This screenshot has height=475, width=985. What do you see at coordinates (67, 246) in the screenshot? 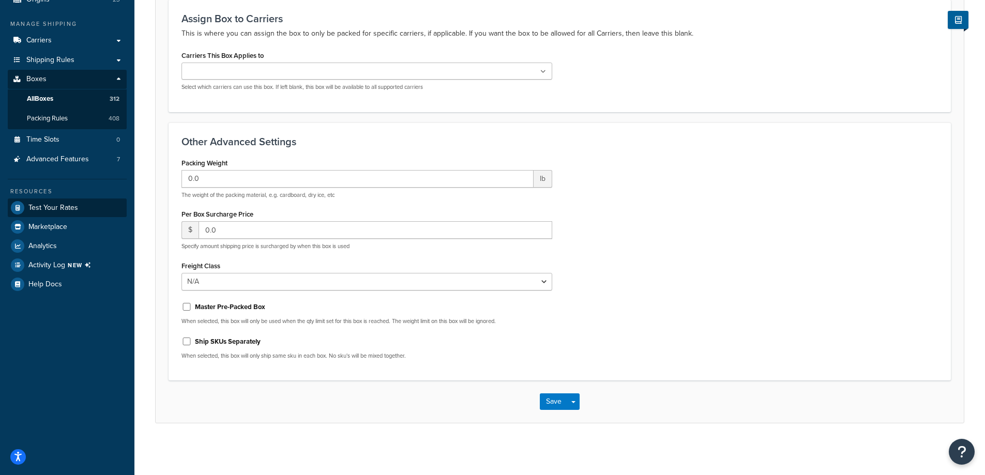
I see `a: Analytics` at bounding box center [67, 246].